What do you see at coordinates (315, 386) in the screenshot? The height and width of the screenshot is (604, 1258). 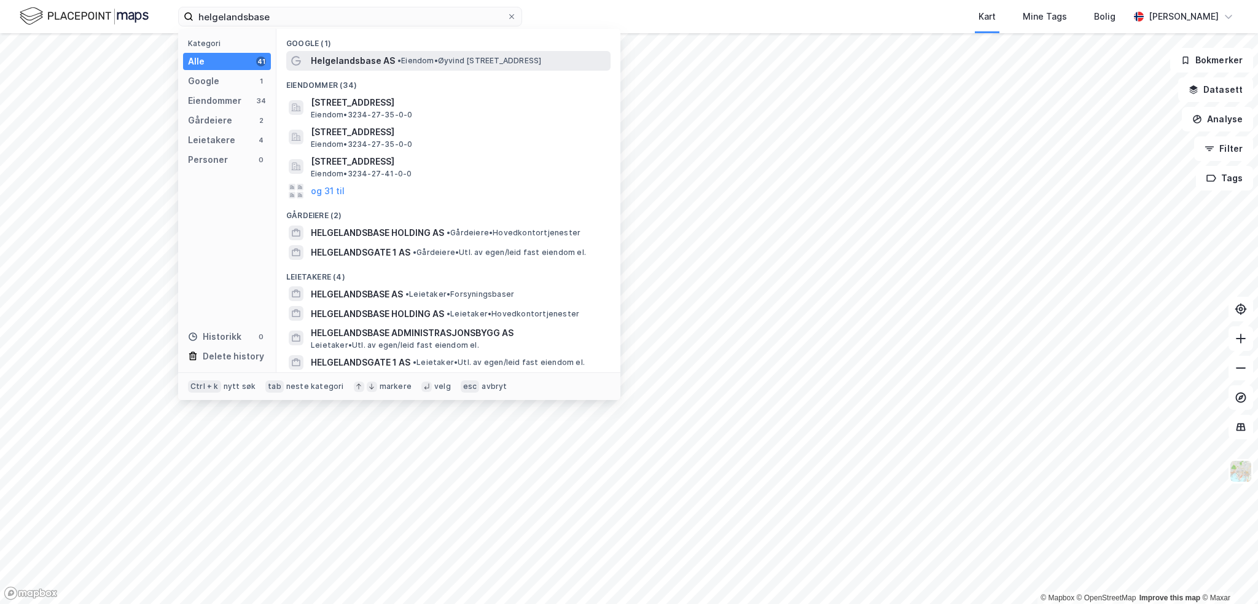 I see `div: neste kategori` at bounding box center [315, 386].